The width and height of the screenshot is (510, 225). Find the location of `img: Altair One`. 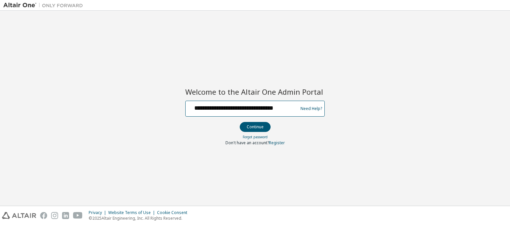

img: Altair One is located at coordinates (45, 5).